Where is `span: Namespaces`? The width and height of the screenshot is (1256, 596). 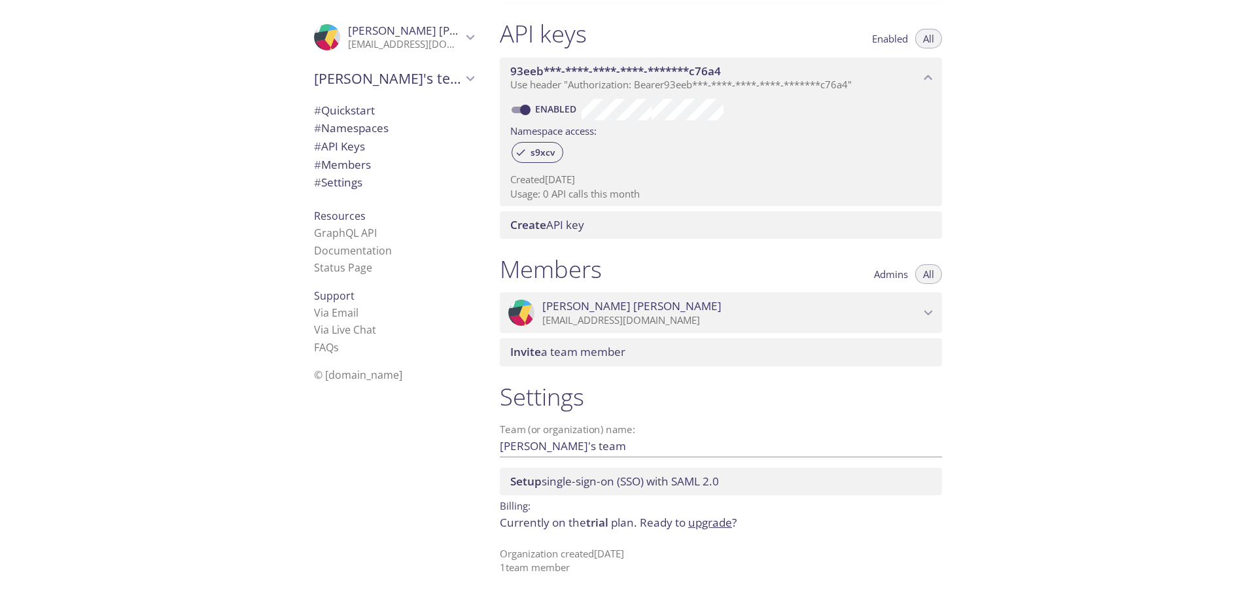 span: Namespaces is located at coordinates (351, 128).